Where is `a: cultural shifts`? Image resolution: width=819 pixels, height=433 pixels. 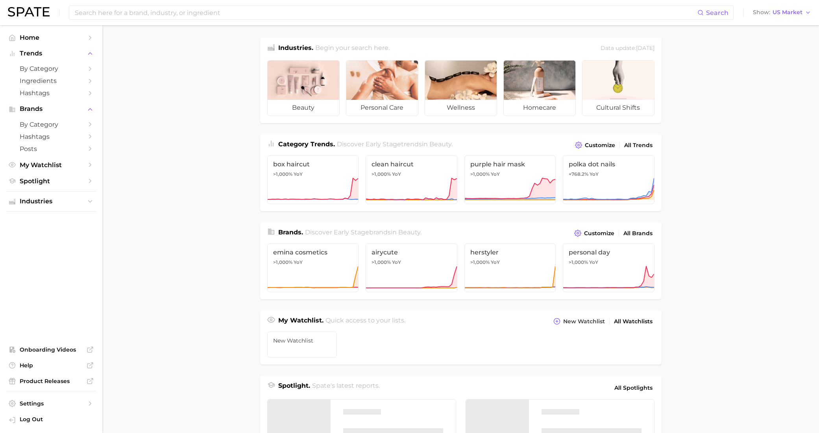
a: cultural shifts is located at coordinates (618, 88).